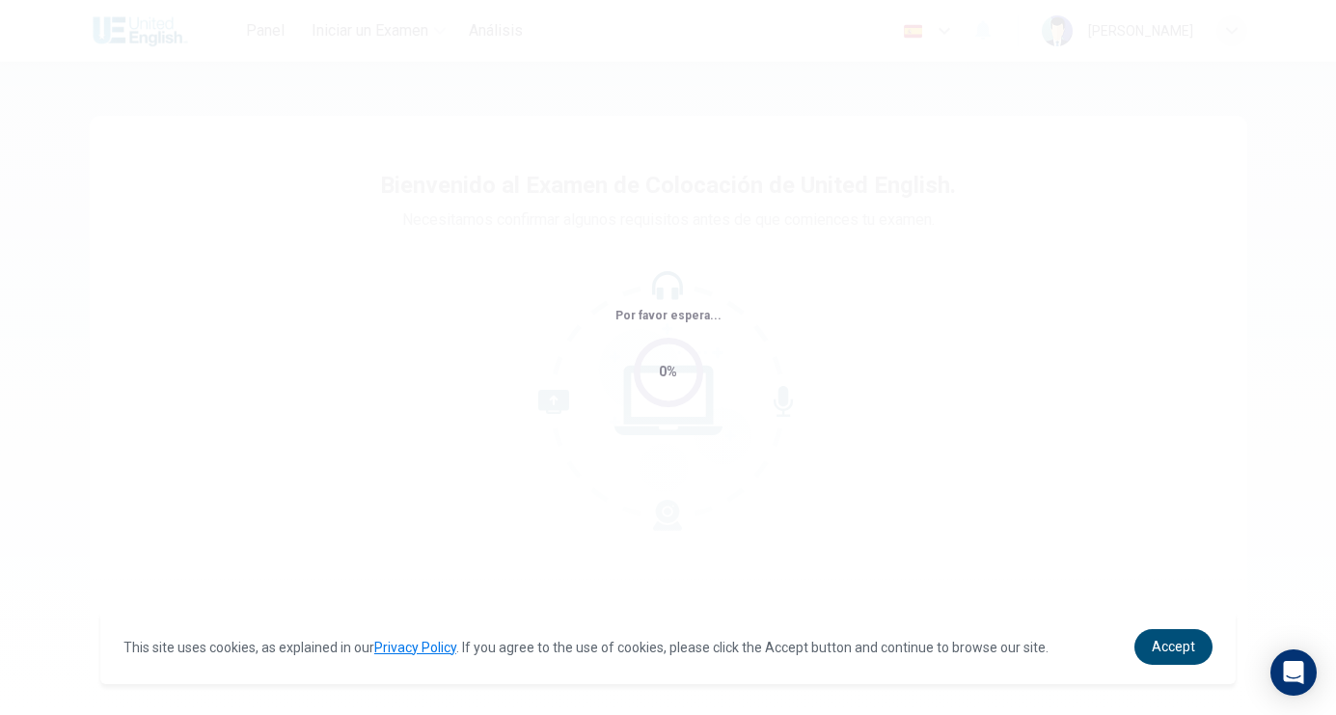  Describe the element at coordinates (1293, 672) in the screenshot. I see `div: Open Intercom Messenger` at that location.